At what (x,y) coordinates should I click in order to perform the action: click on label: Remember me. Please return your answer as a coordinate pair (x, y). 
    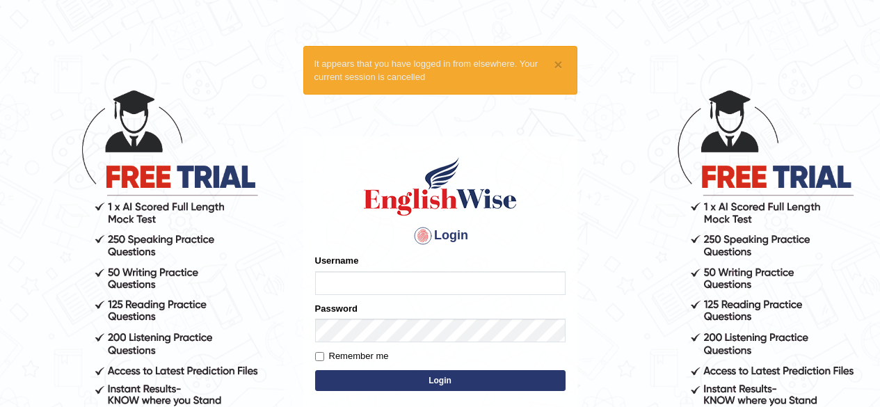
    Looking at the image, I should click on (352, 356).